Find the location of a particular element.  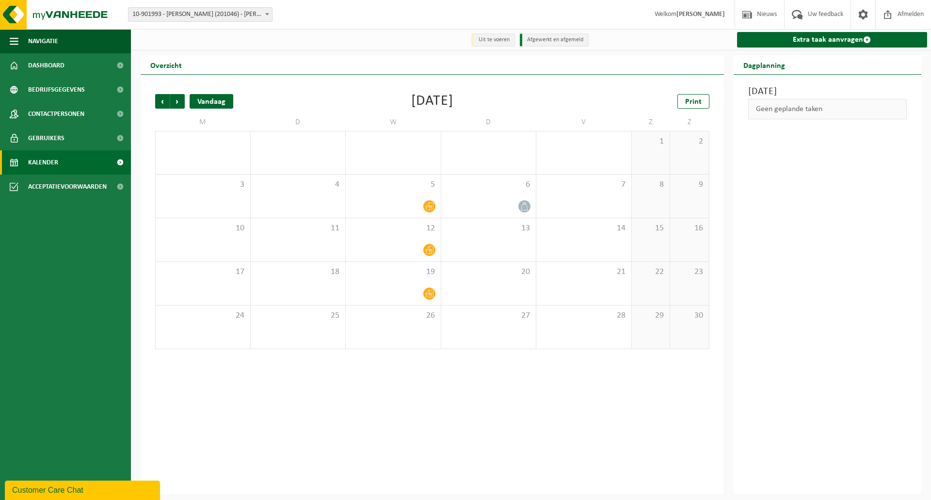

span: 30 is located at coordinates (689, 316).